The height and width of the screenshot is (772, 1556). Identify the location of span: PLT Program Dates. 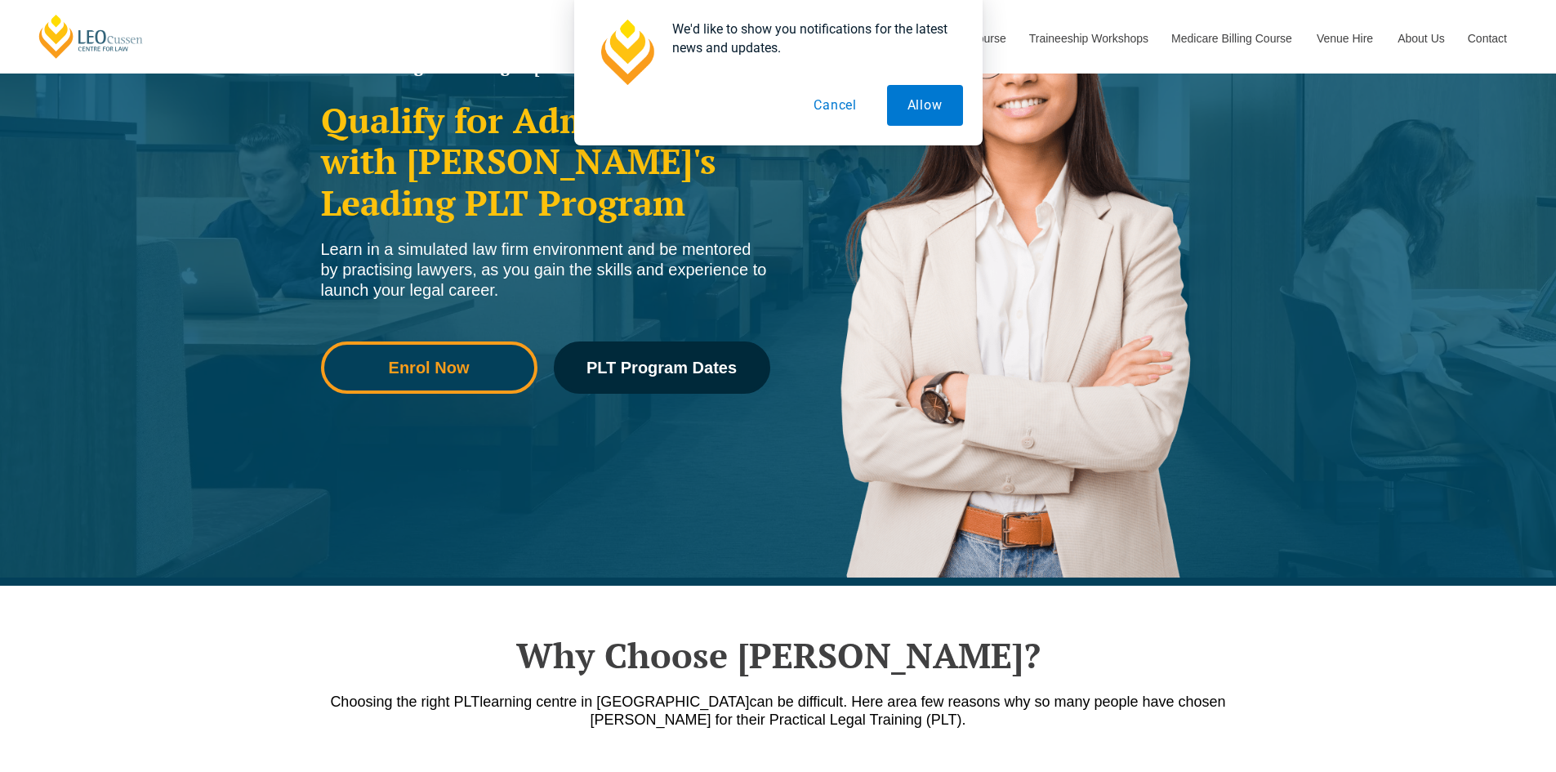
(662, 368).